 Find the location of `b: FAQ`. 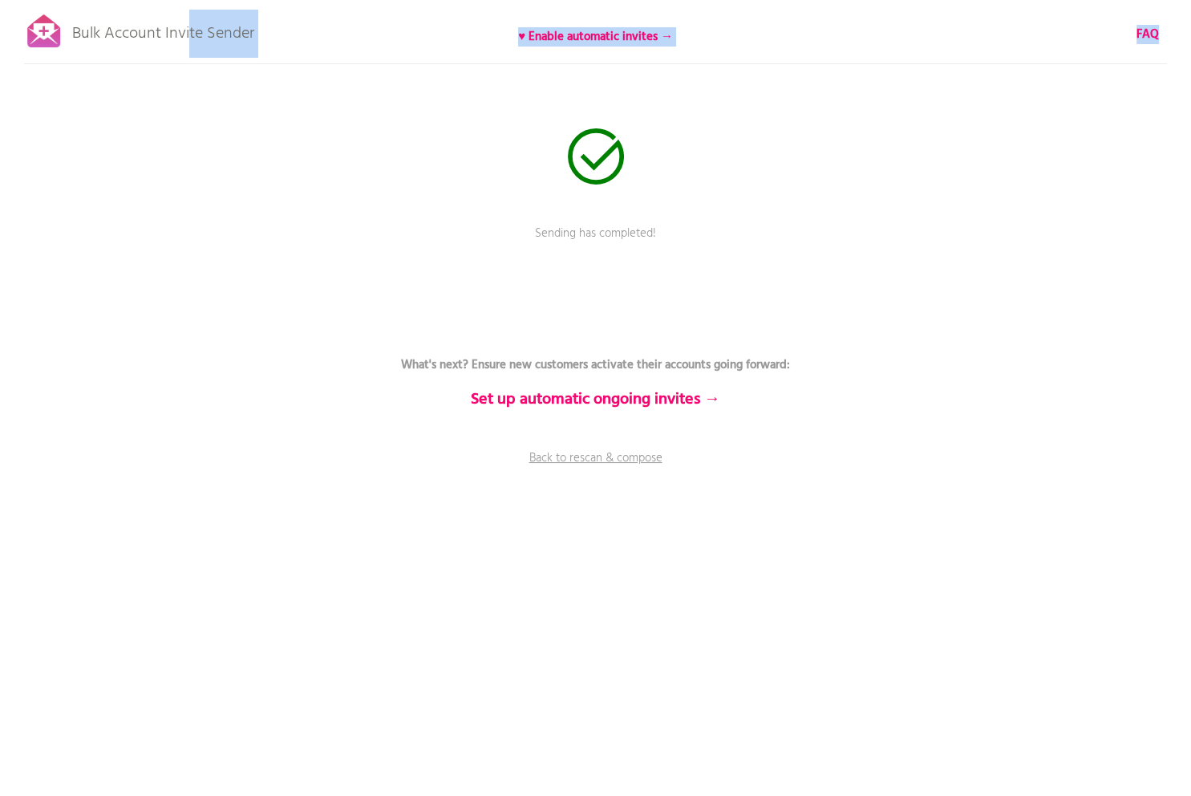

b: FAQ is located at coordinates (1148, 34).